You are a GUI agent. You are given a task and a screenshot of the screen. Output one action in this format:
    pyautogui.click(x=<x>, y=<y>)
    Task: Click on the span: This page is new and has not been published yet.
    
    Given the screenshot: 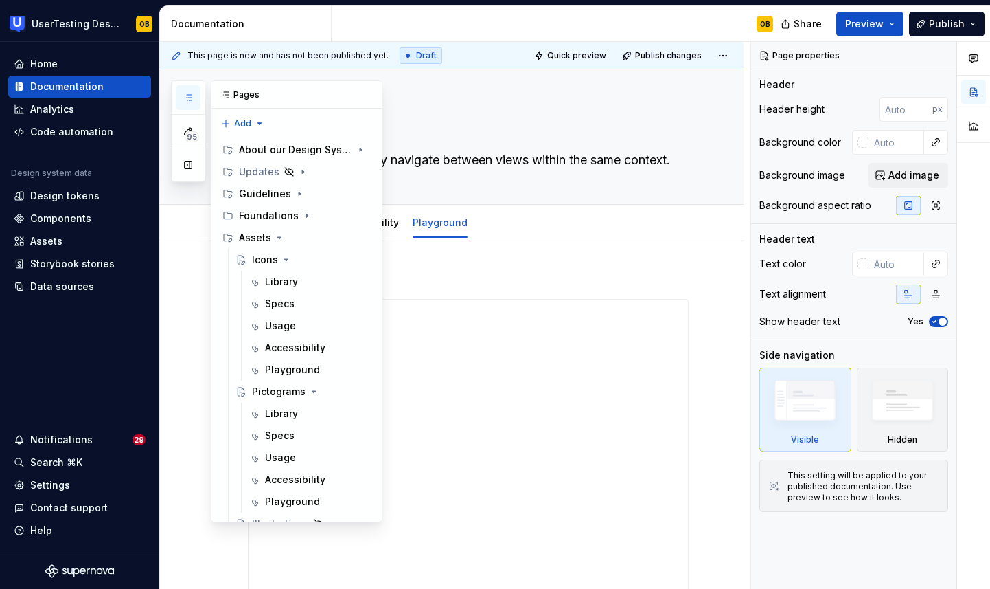 What is the action you would take?
    pyautogui.click(x=288, y=56)
    